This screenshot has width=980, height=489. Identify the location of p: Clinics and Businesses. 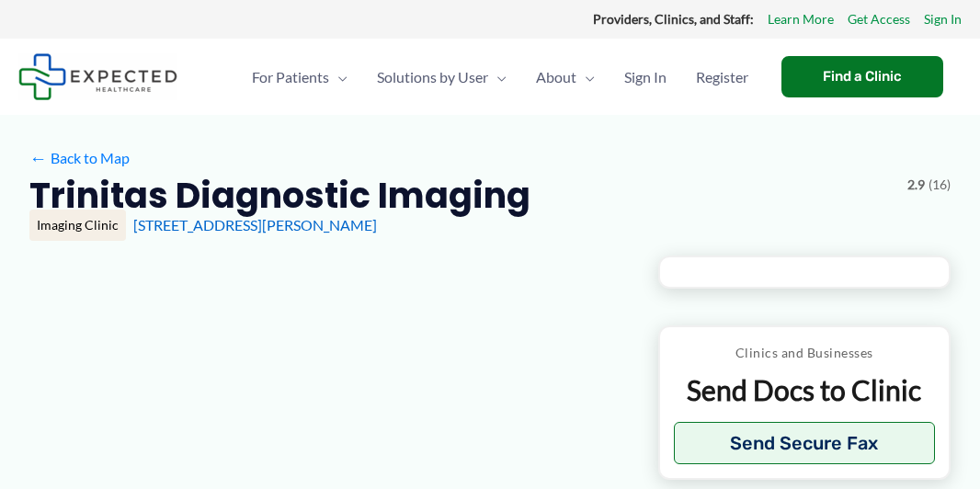
(804, 353).